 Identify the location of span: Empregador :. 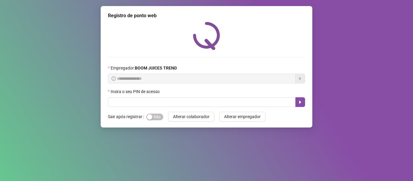
(143, 68).